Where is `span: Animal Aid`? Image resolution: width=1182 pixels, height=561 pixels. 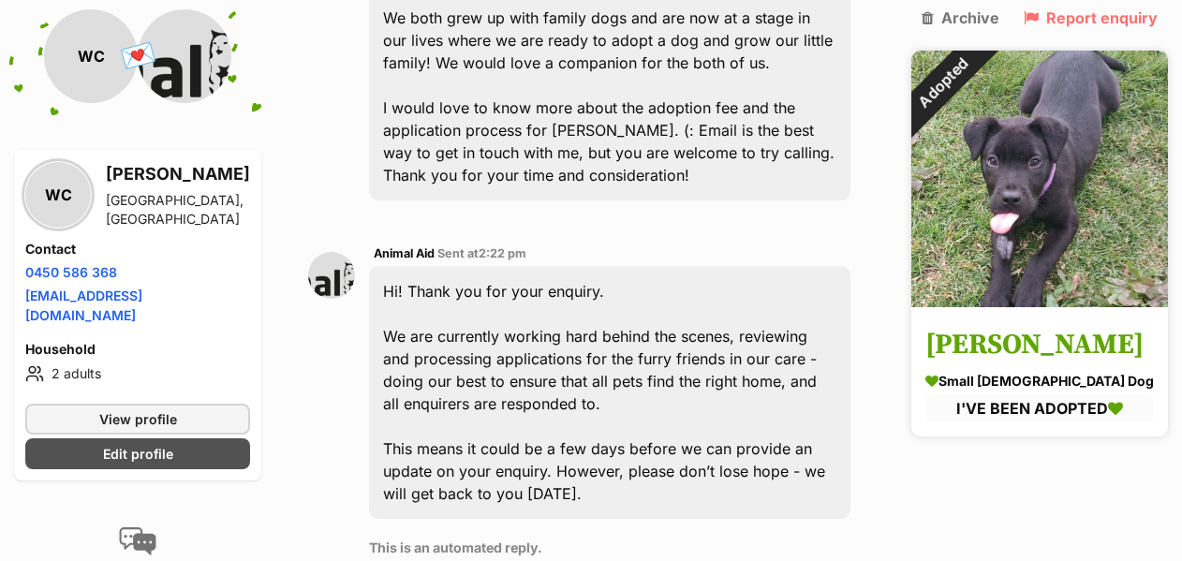 span: Animal Aid is located at coordinates (404, 253).